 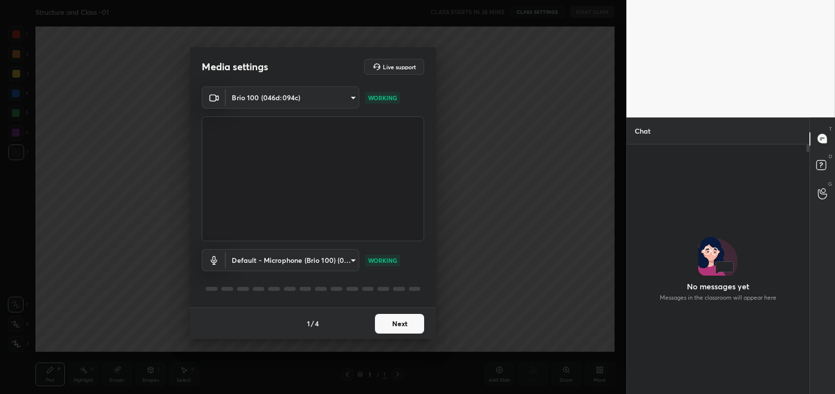 I want to click on p: G, so click(x=830, y=184).